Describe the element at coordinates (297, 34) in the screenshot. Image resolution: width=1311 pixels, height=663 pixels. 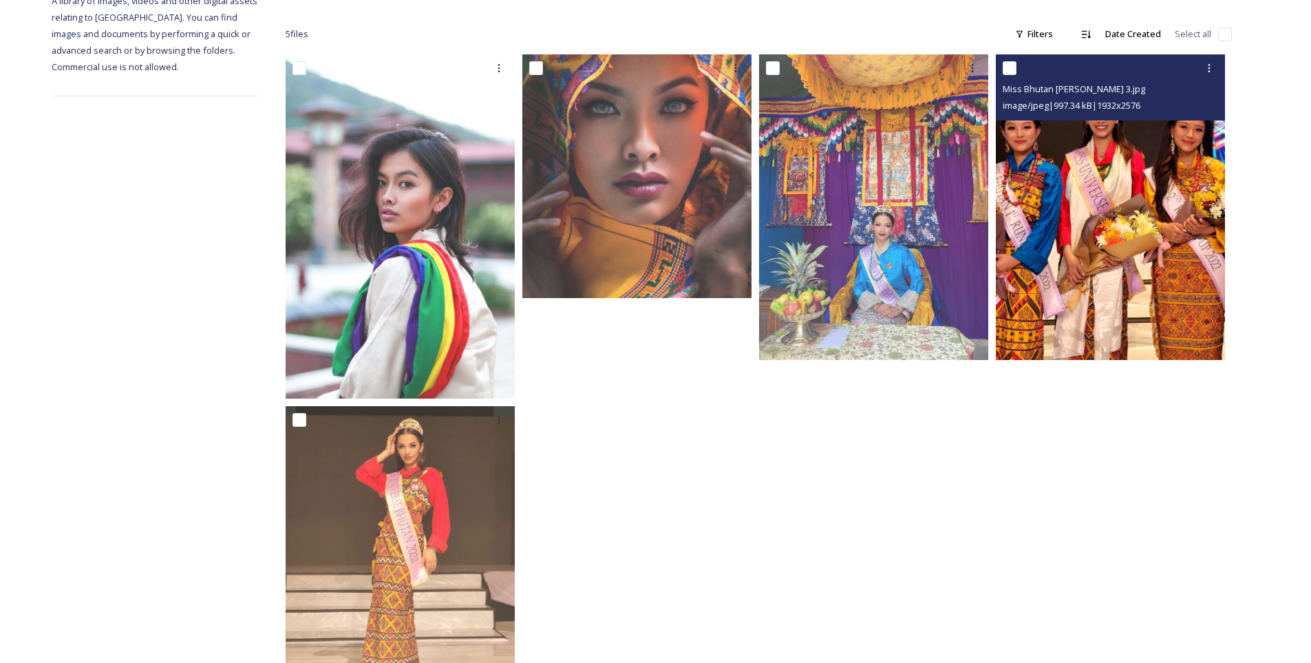
I see `span: 5 file s` at that location.